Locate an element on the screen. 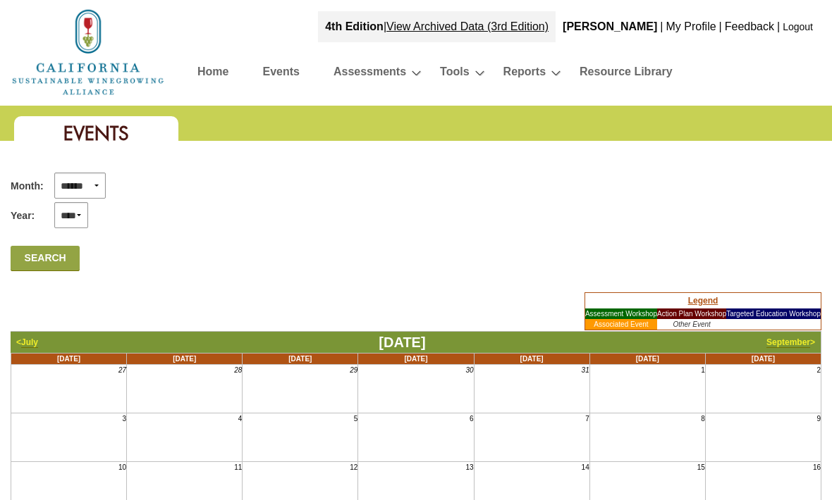 Image resolution: width=832 pixels, height=500 pixels. a: Feedback is located at coordinates (749, 26).